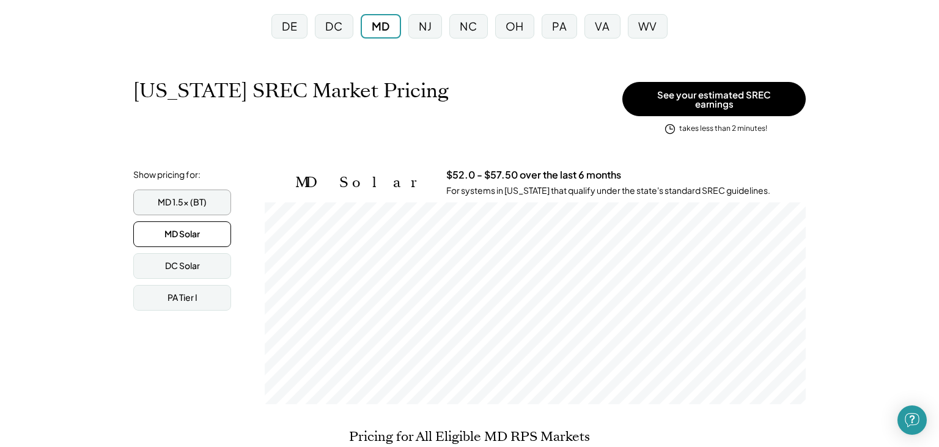 This screenshot has width=939, height=447. I want to click on div: PA Tier I, so click(182, 298).